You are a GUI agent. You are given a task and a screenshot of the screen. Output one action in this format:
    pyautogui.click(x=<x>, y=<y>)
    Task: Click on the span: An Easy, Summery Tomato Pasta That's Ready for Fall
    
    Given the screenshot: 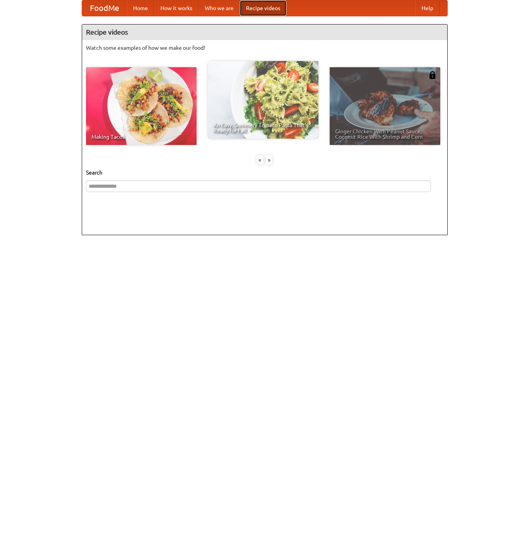 What is the action you would take?
    pyautogui.click(x=263, y=128)
    